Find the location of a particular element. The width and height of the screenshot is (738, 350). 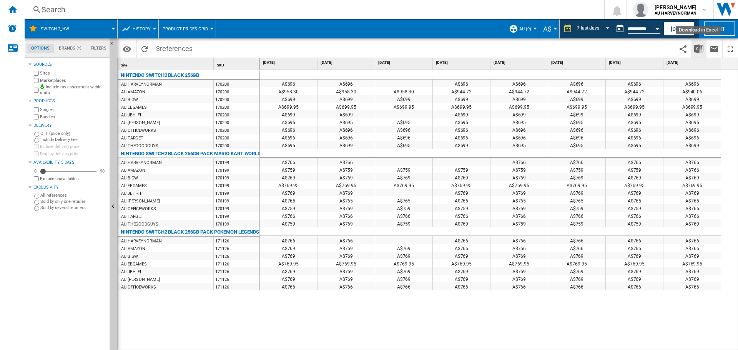

md-menu: Currency is located at coordinates (549, 29).